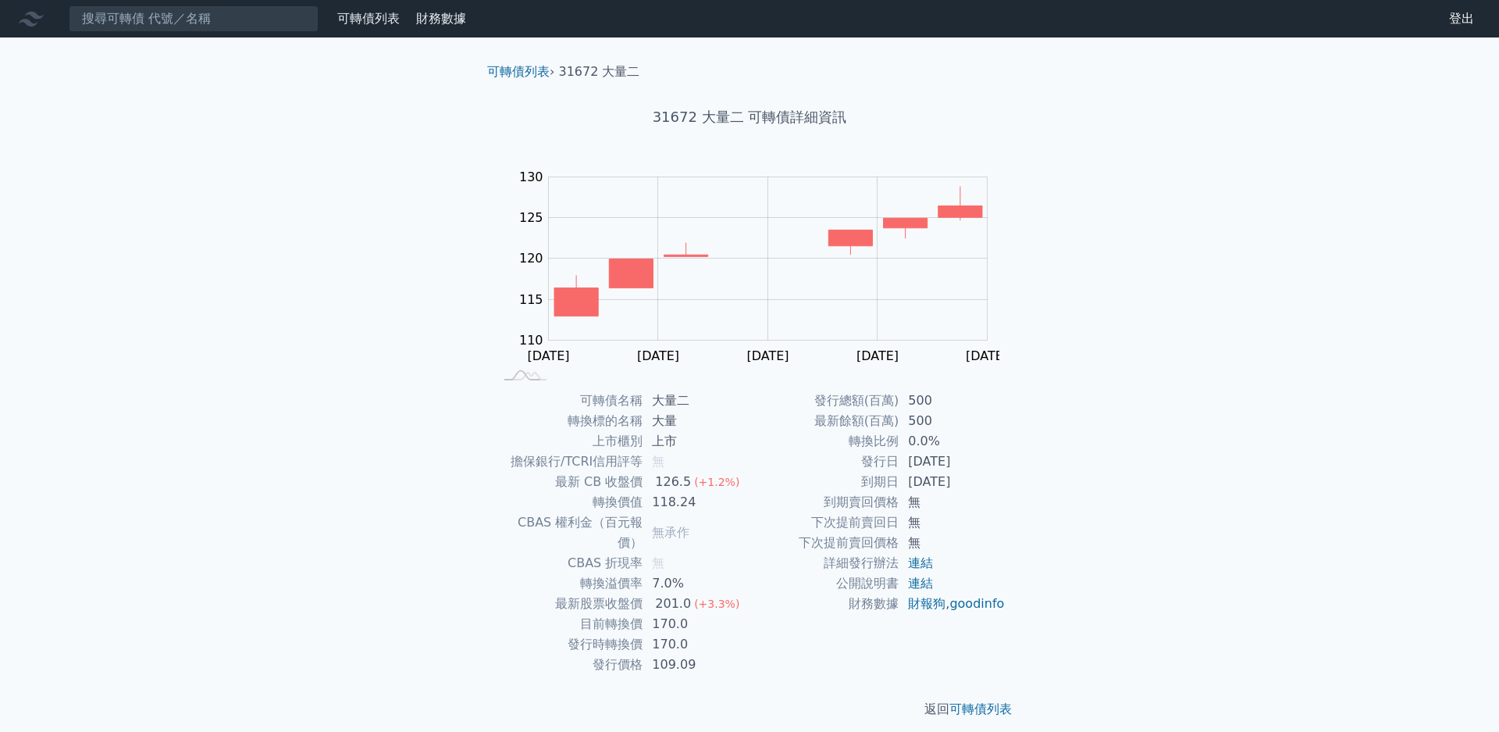 The height and width of the screenshot is (732, 1499). Describe the element at coordinates (750, 709) in the screenshot. I see `p: 返回` at that location.